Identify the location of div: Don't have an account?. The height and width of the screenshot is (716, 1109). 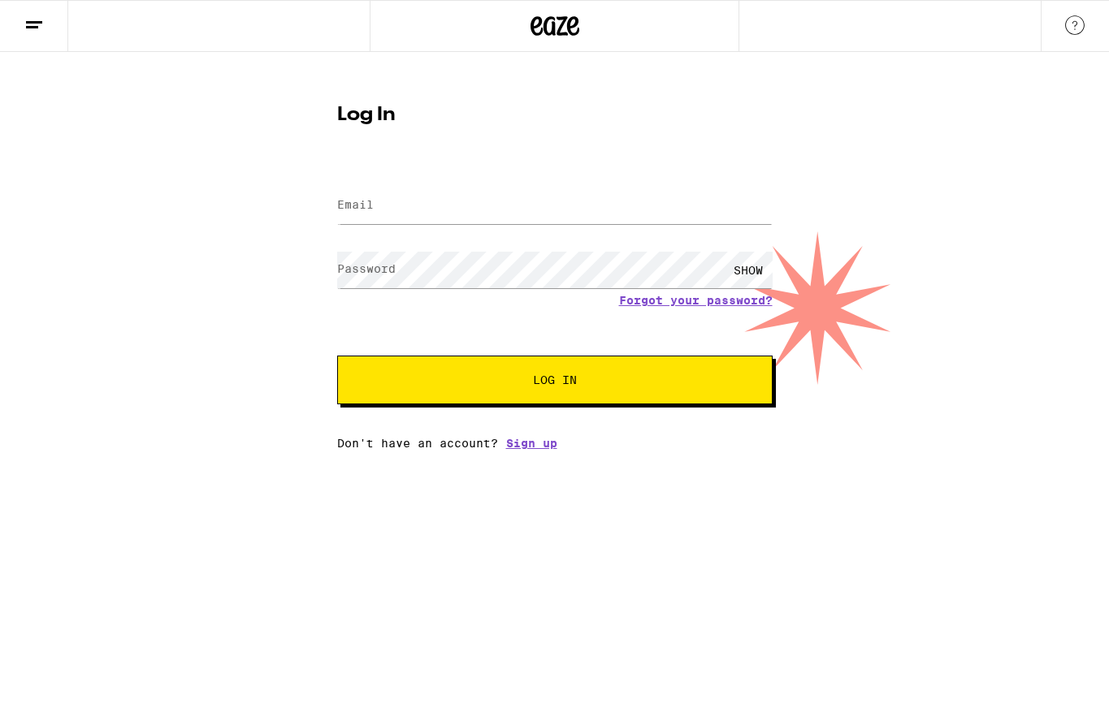
(555, 444).